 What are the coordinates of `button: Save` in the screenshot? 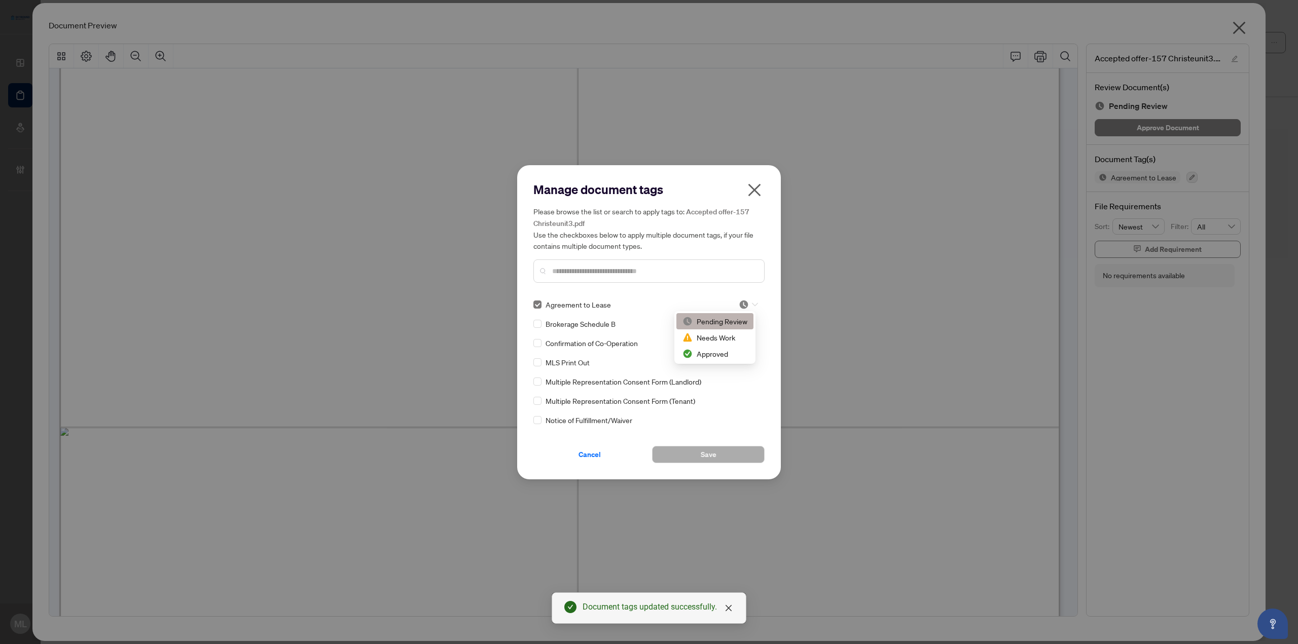 It's located at (708, 455).